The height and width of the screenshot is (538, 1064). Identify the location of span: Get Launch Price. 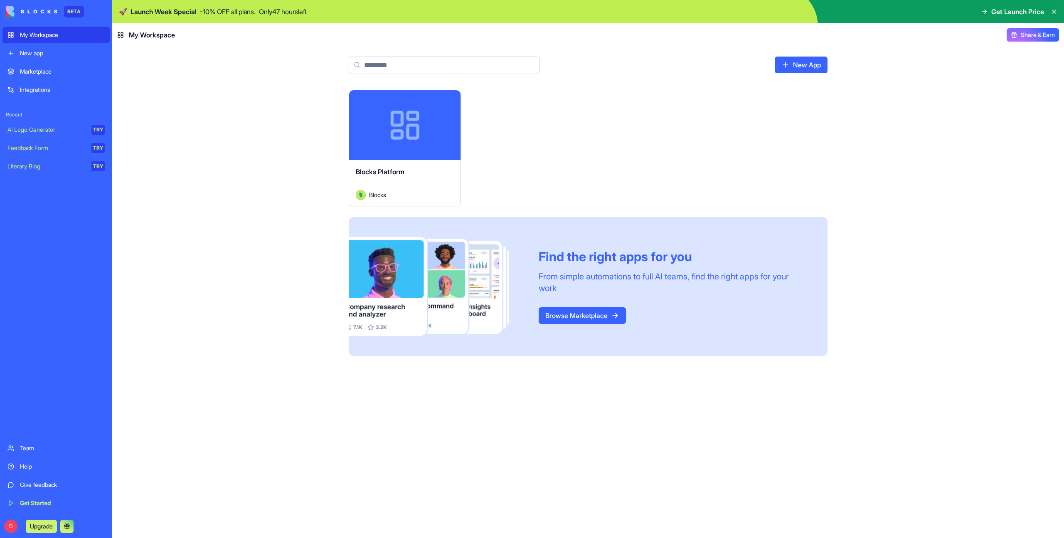
(1017, 12).